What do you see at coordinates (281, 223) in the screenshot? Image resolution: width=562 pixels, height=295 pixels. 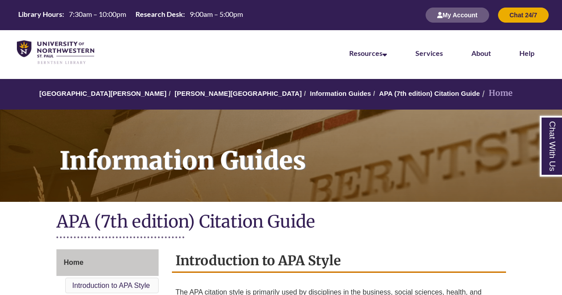 I see `h1: APA (7th edition) Citation Guide` at bounding box center [281, 223].